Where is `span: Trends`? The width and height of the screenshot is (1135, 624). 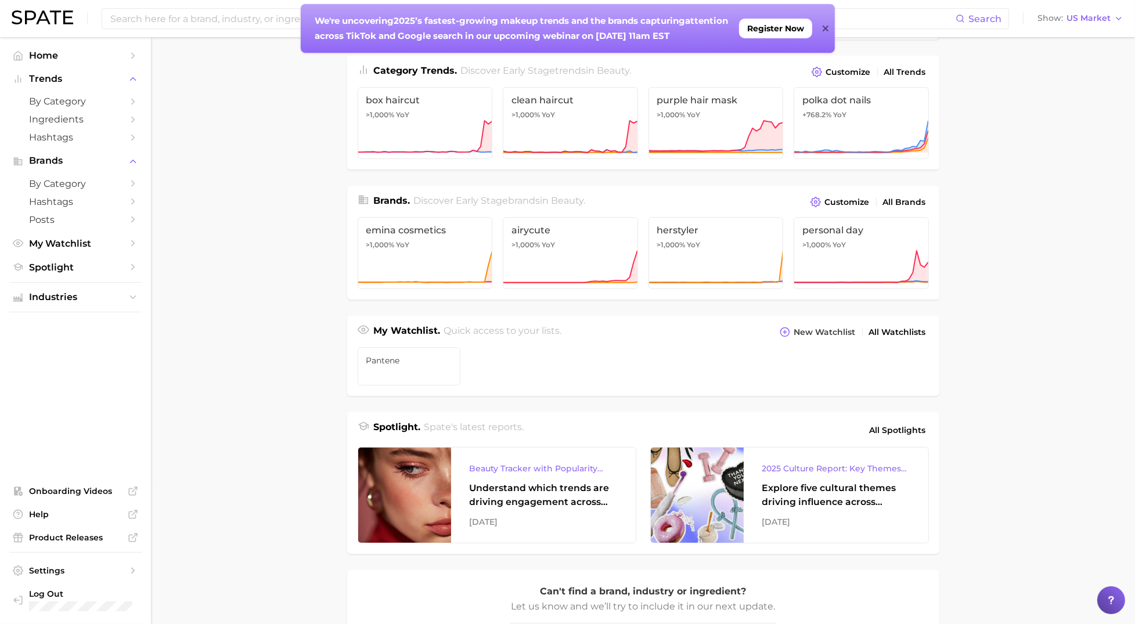 span: Trends is located at coordinates (75, 79).